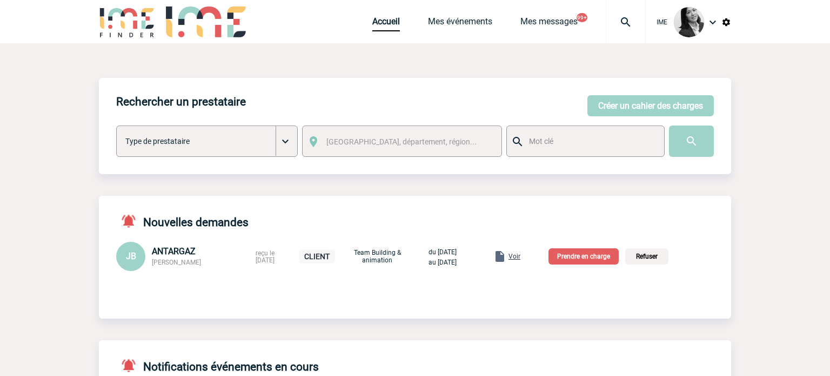 The height and width of the screenshot is (376, 830). I want to click on input: Mot clé, so click(590, 141).